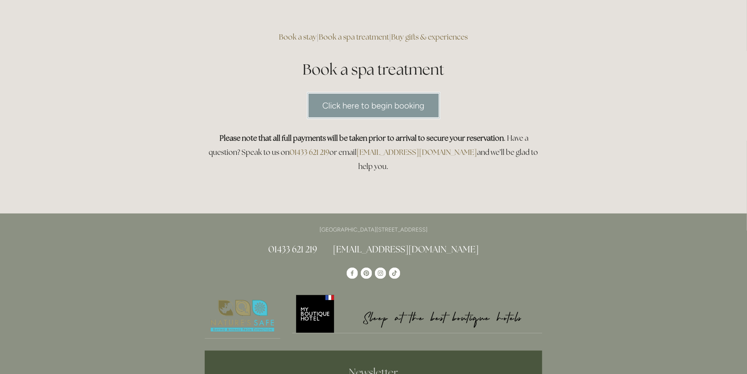  I want to click on a: Book a spa treatment, so click(354, 37).